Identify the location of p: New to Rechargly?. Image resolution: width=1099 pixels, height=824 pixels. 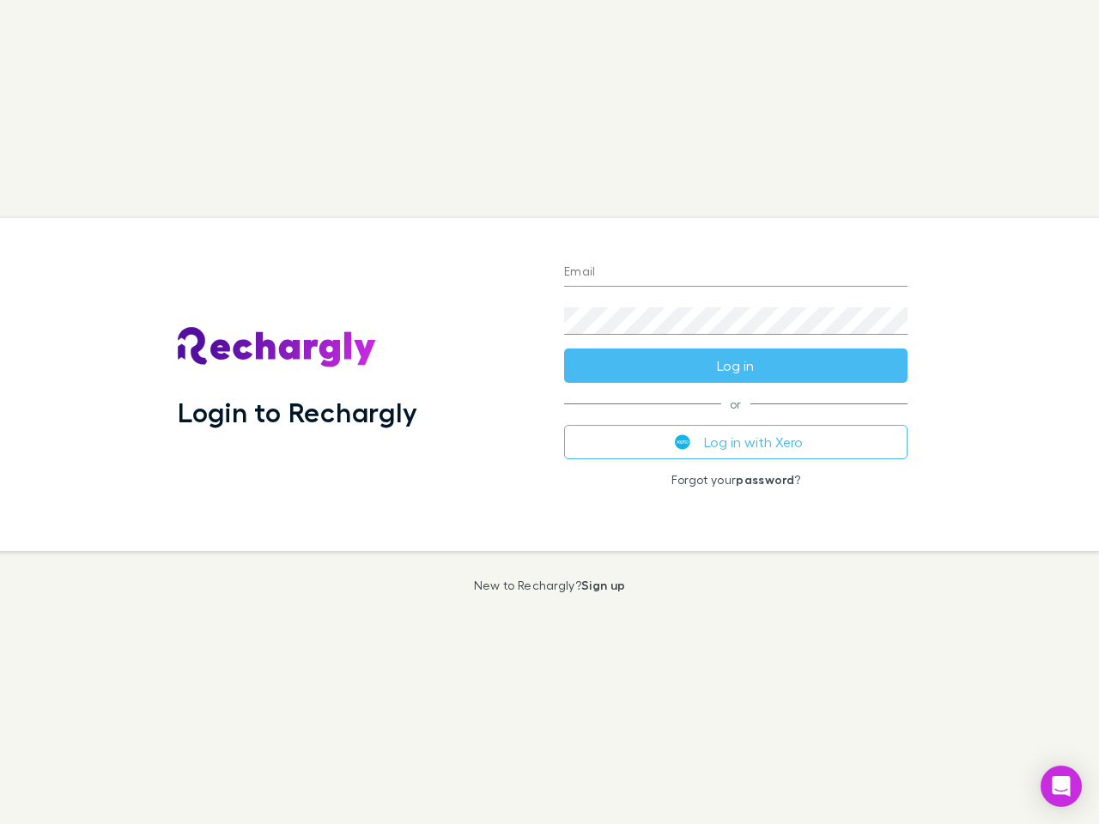
(550, 586).